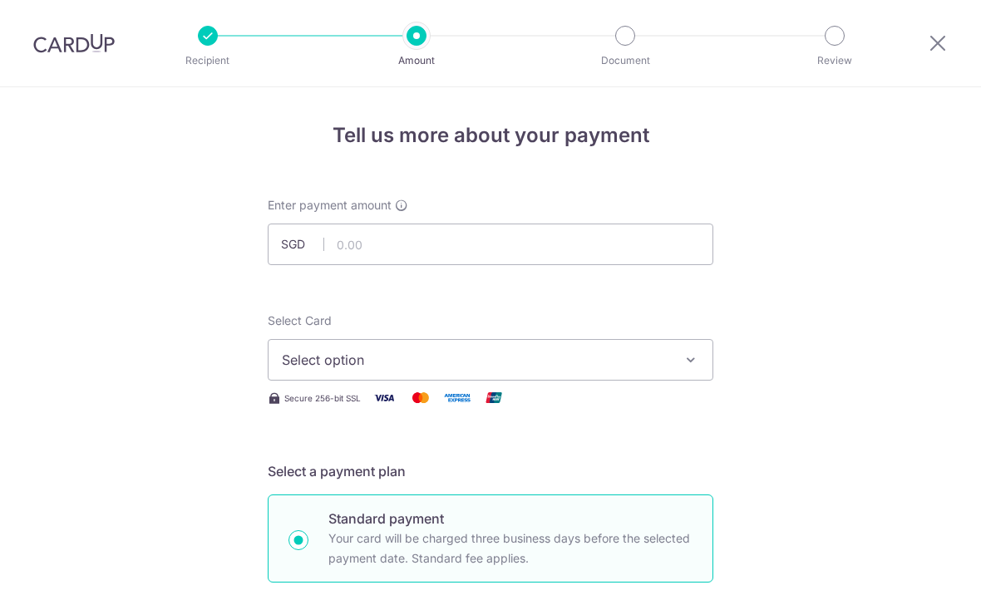  Describe the element at coordinates (208, 61) in the screenshot. I see `p: Recipient` at that location.